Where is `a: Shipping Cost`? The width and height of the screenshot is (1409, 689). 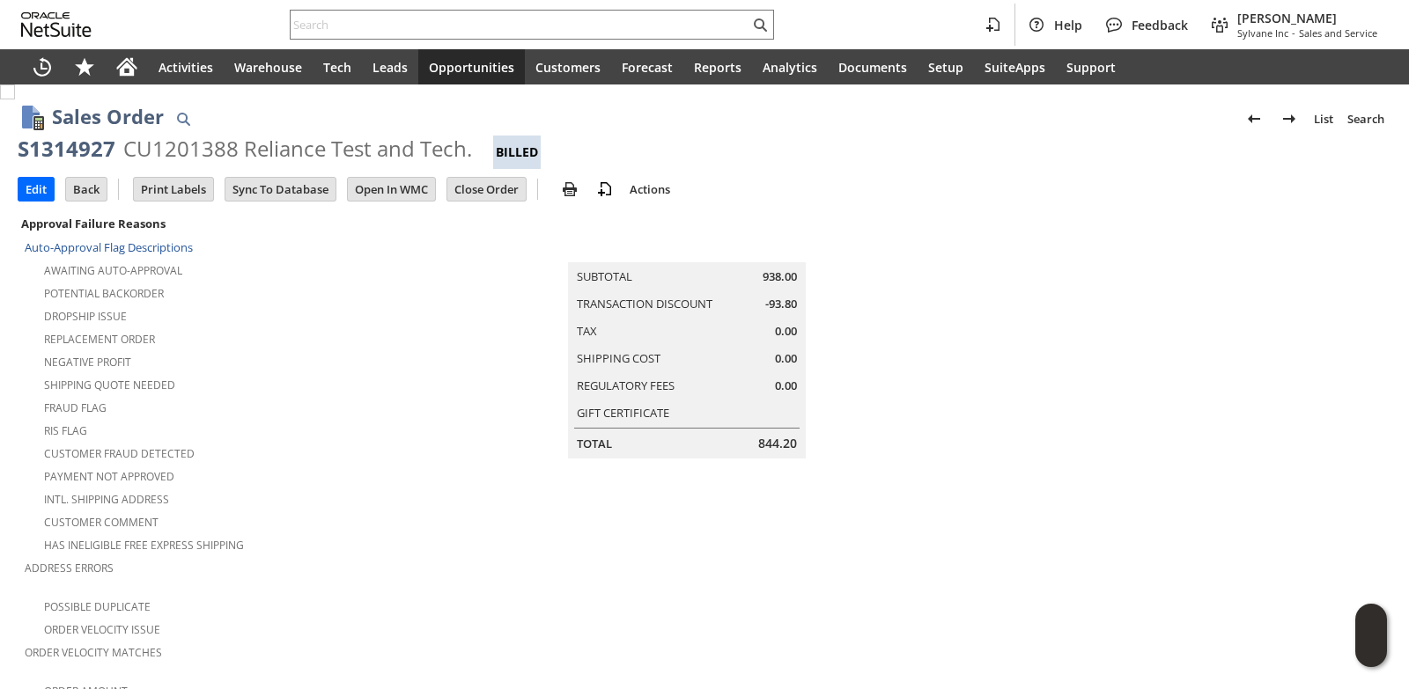
a: Shipping Cost is located at coordinates (618, 358).